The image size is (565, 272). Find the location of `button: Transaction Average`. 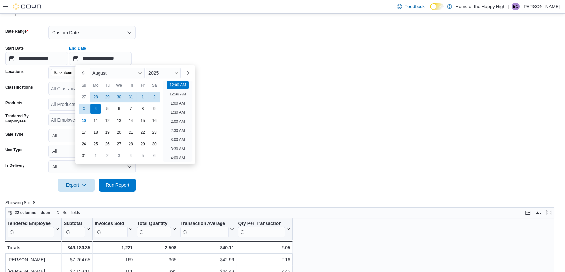

button: Transaction Average is located at coordinates (207, 229).